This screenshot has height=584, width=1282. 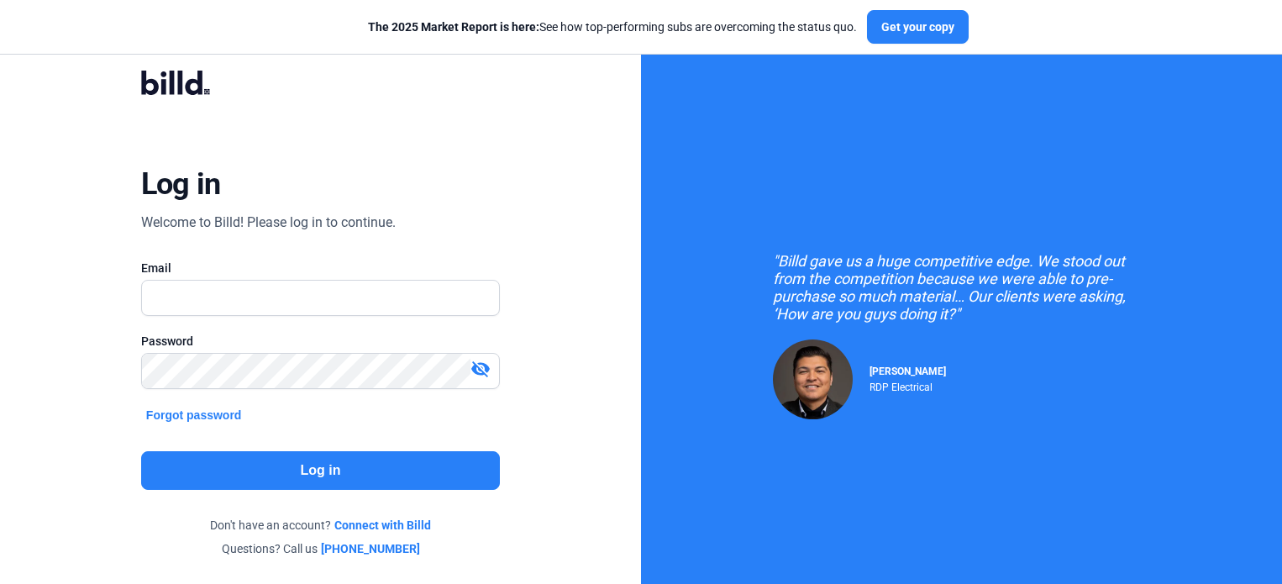 I want to click on div: Welcome to Billd! Please log in to continue., so click(x=268, y=223).